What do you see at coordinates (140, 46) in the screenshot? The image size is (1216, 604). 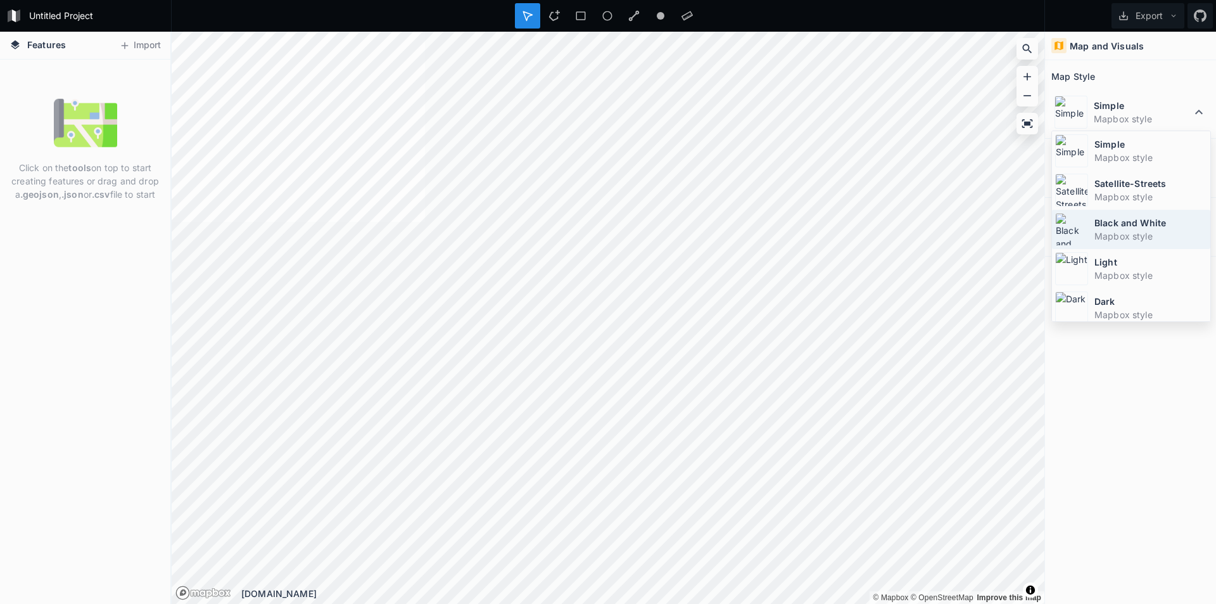 I see `button: Import` at bounding box center [140, 46].